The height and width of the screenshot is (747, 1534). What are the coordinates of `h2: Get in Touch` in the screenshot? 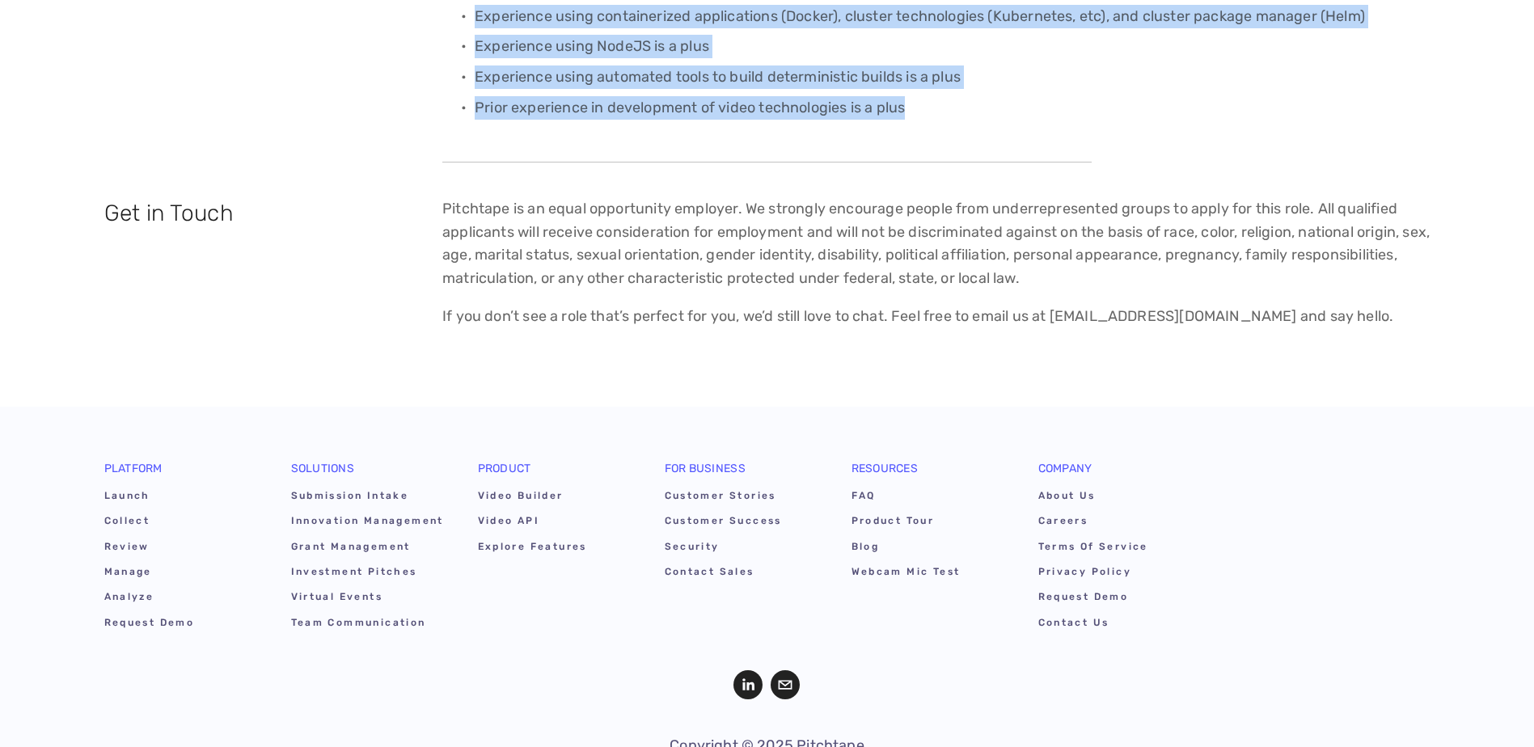 It's located at (260, 213).